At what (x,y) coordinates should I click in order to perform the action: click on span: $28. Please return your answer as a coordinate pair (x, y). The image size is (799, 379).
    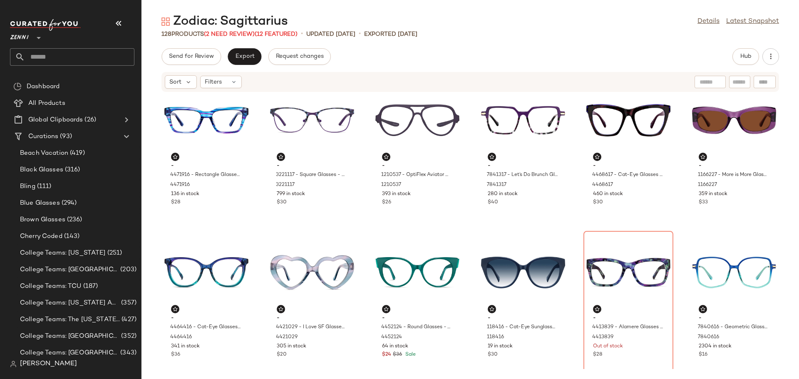
    Looking at the image, I should click on (176, 203).